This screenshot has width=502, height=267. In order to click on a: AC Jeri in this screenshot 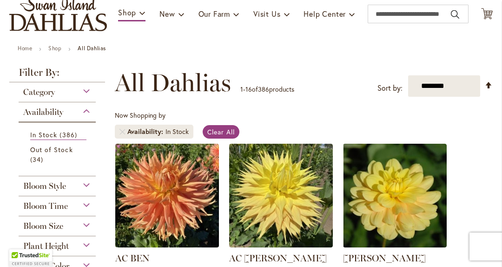, I will do `click(281, 244)`.